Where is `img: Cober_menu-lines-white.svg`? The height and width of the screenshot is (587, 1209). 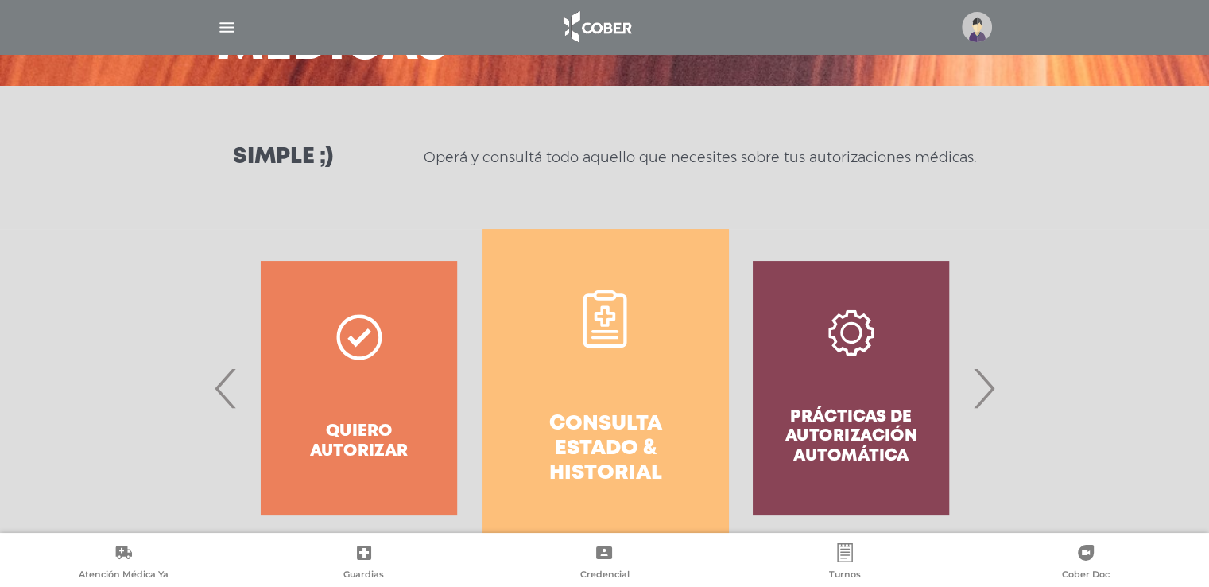
img: Cober_menu-lines-white.svg is located at coordinates (227, 27).